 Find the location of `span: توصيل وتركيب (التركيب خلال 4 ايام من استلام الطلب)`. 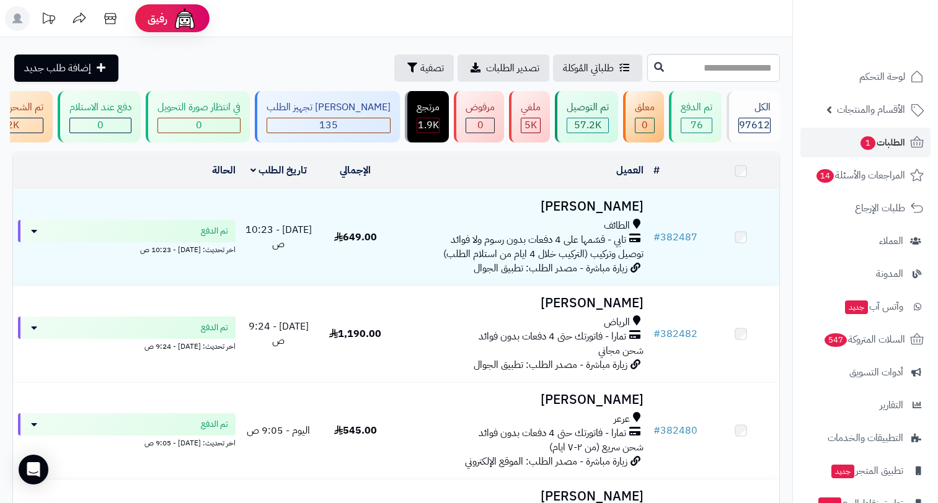

span: توصيل وتركيب (التركيب خلال 4 ايام من استلام الطلب) is located at coordinates (543, 254).